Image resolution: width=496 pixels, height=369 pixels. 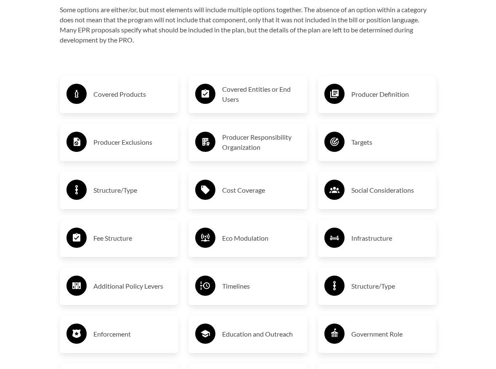 What do you see at coordinates (391, 94) in the screenshot?
I see `h3: Producer Definition` at bounding box center [391, 94].